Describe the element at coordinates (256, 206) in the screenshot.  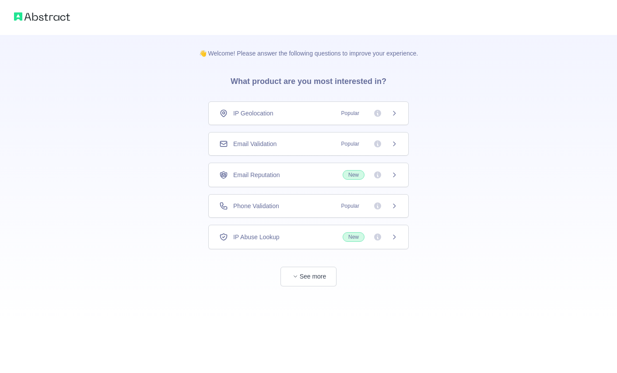
I see `span: Phone Validation` at that location.